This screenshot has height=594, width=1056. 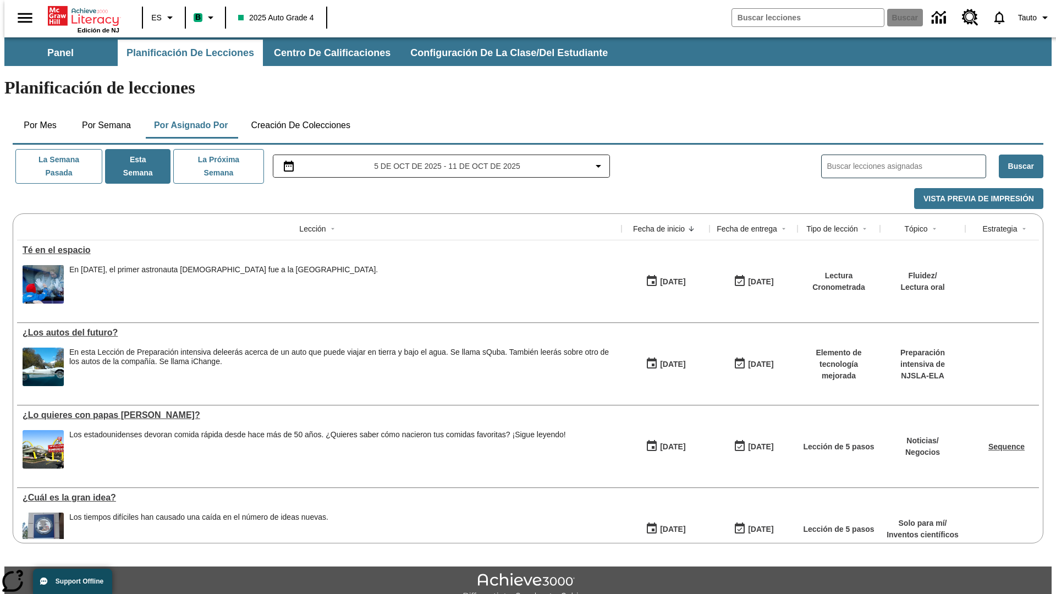 I want to click on span: Support Offline, so click(x=79, y=581).